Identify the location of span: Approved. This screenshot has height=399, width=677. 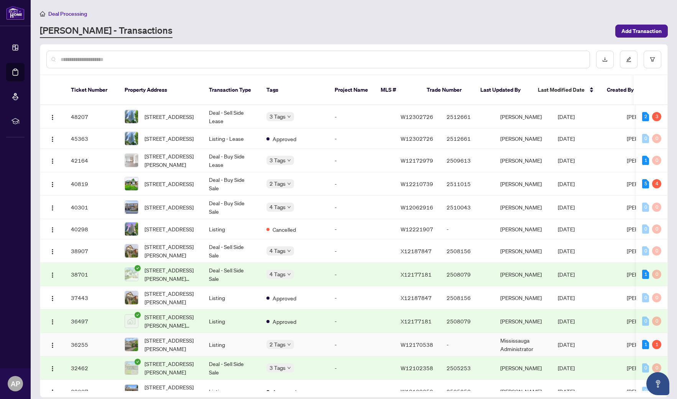
(284, 321).